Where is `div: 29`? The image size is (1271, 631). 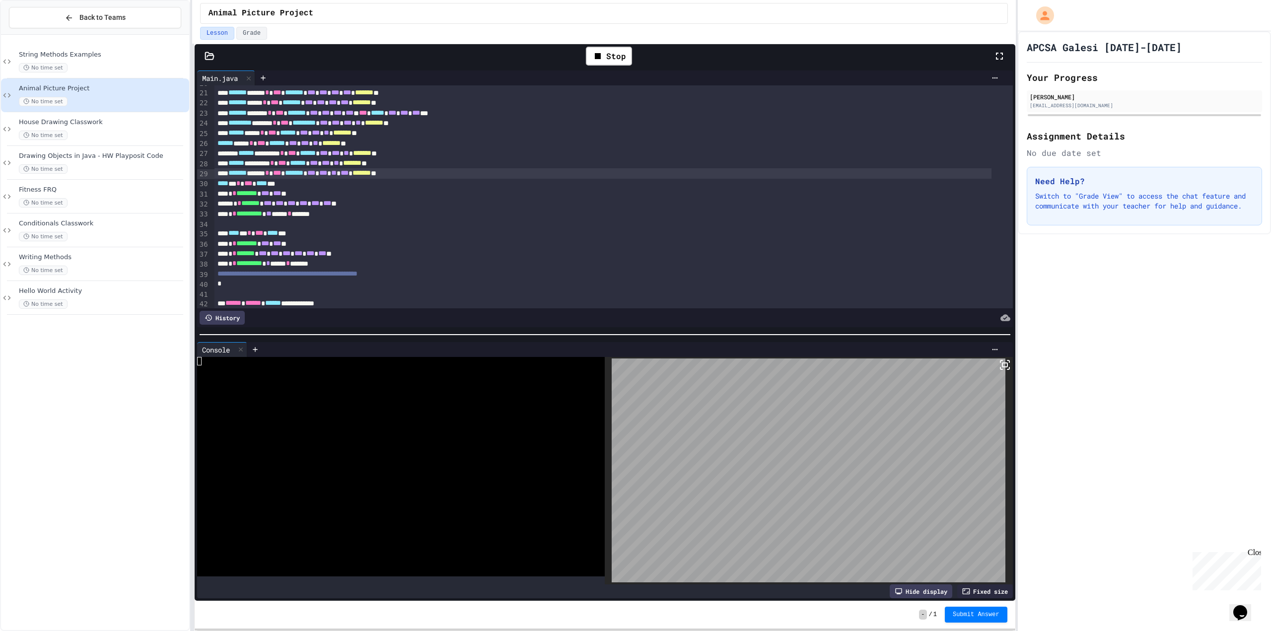
div: 29 is located at coordinates (203, 174).